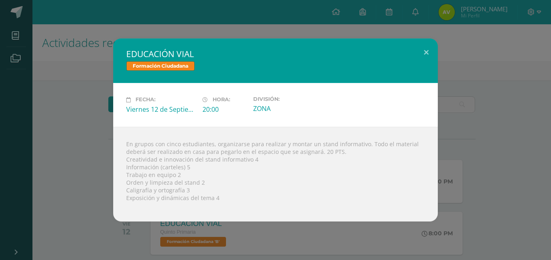  What do you see at coordinates (426, 52) in the screenshot?
I see `button: Close (Esc)` at bounding box center [426, 52].